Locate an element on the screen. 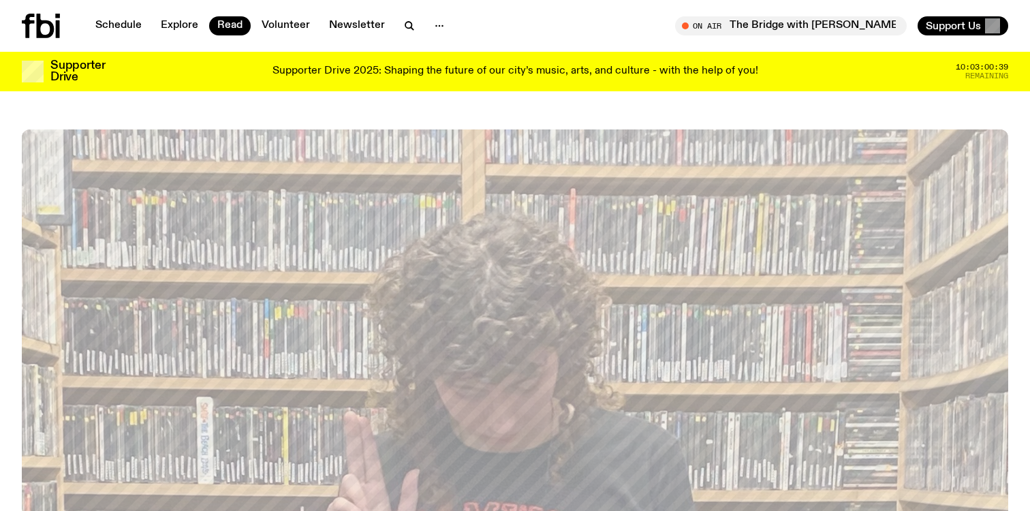 The height and width of the screenshot is (511, 1030). a: Volunteer is located at coordinates (285, 26).